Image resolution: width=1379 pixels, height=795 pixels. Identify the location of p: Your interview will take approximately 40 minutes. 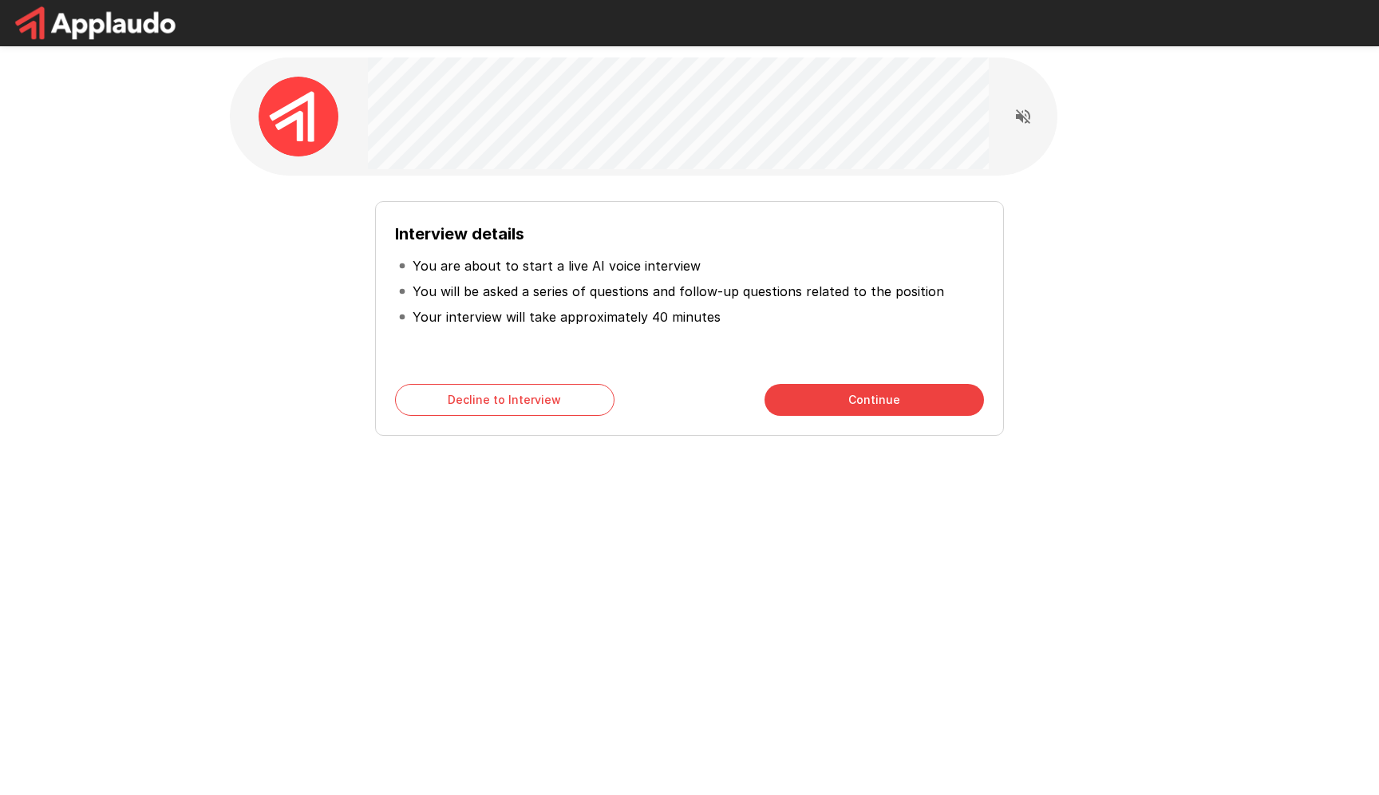
(567, 317).